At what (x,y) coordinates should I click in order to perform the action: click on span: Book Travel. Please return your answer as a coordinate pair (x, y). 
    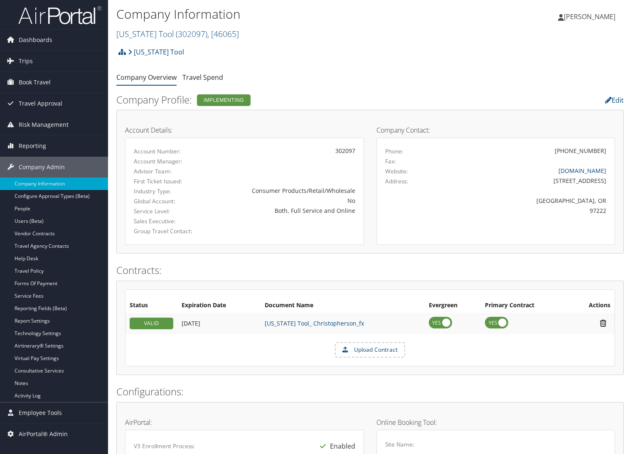
    Looking at the image, I should click on (34, 82).